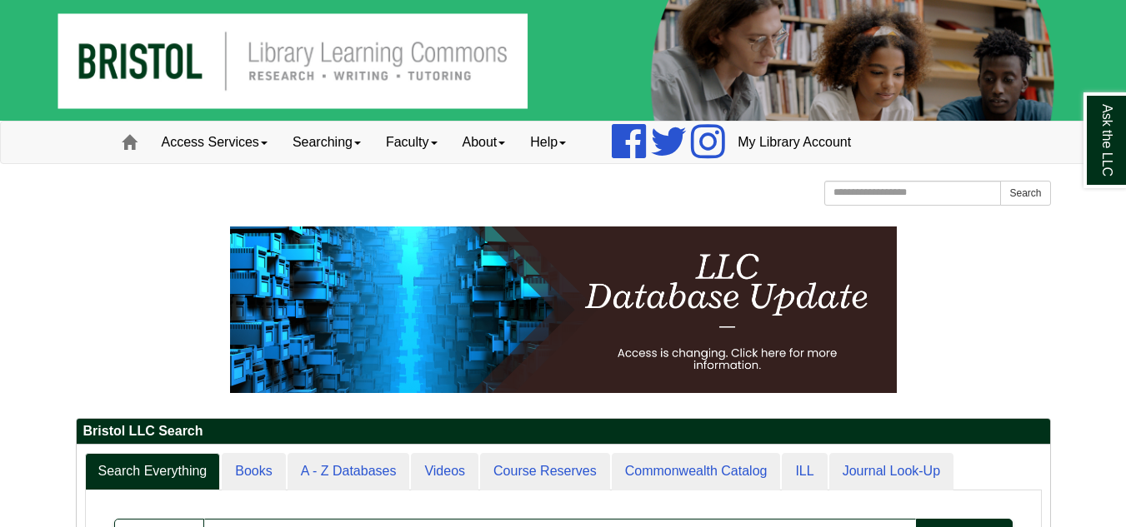 This screenshot has width=1126, height=527. Describe the element at coordinates (1025, 193) in the screenshot. I see `button: Search` at that location.